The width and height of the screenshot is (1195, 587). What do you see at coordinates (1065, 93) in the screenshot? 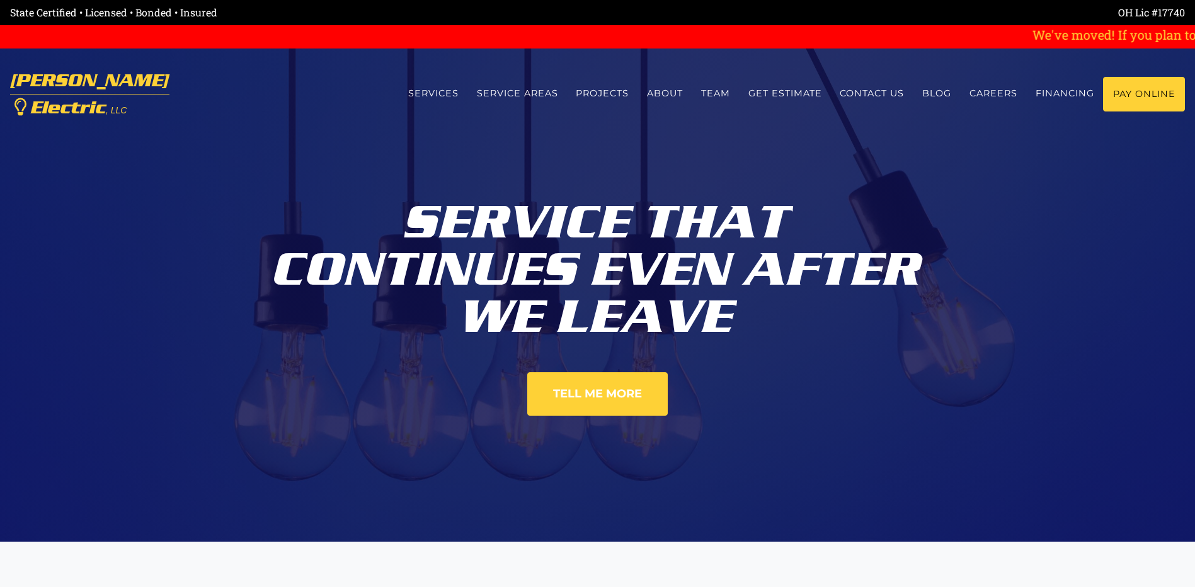
I see `a: Financing` at bounding box center [1065, 93].